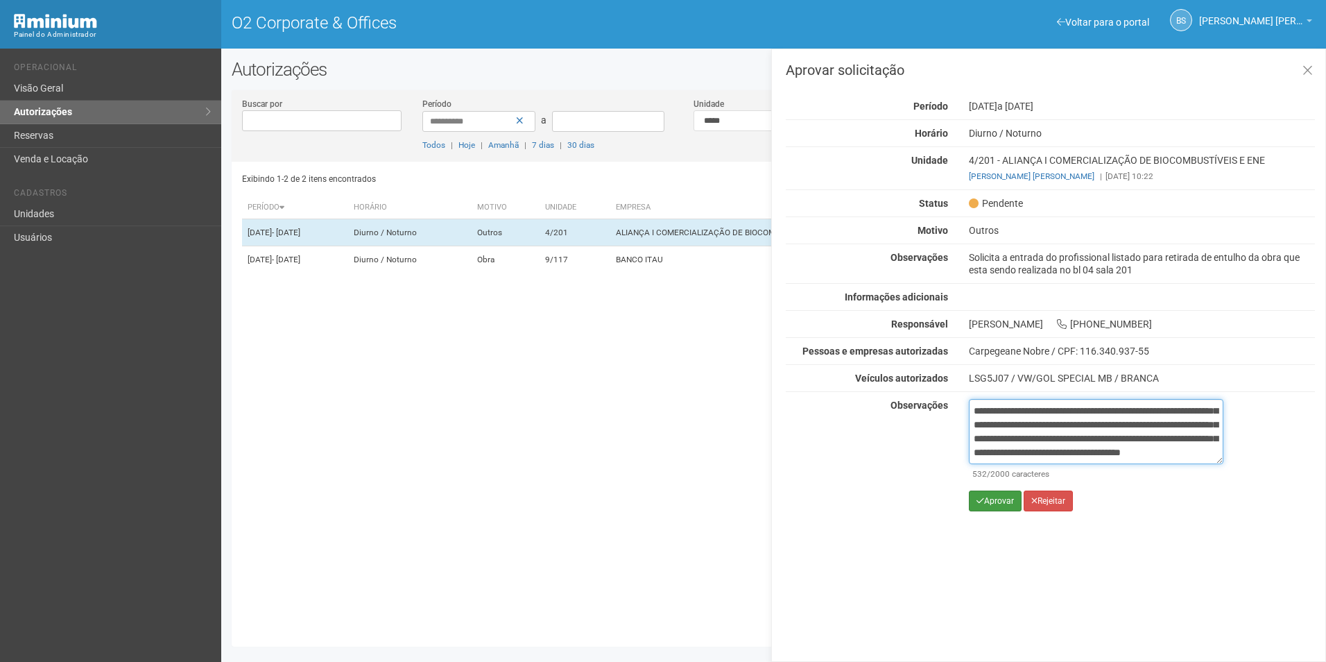  Describe the element at coordinates (575, 207) in the screenshot. I see `th: Unidade` at that location.